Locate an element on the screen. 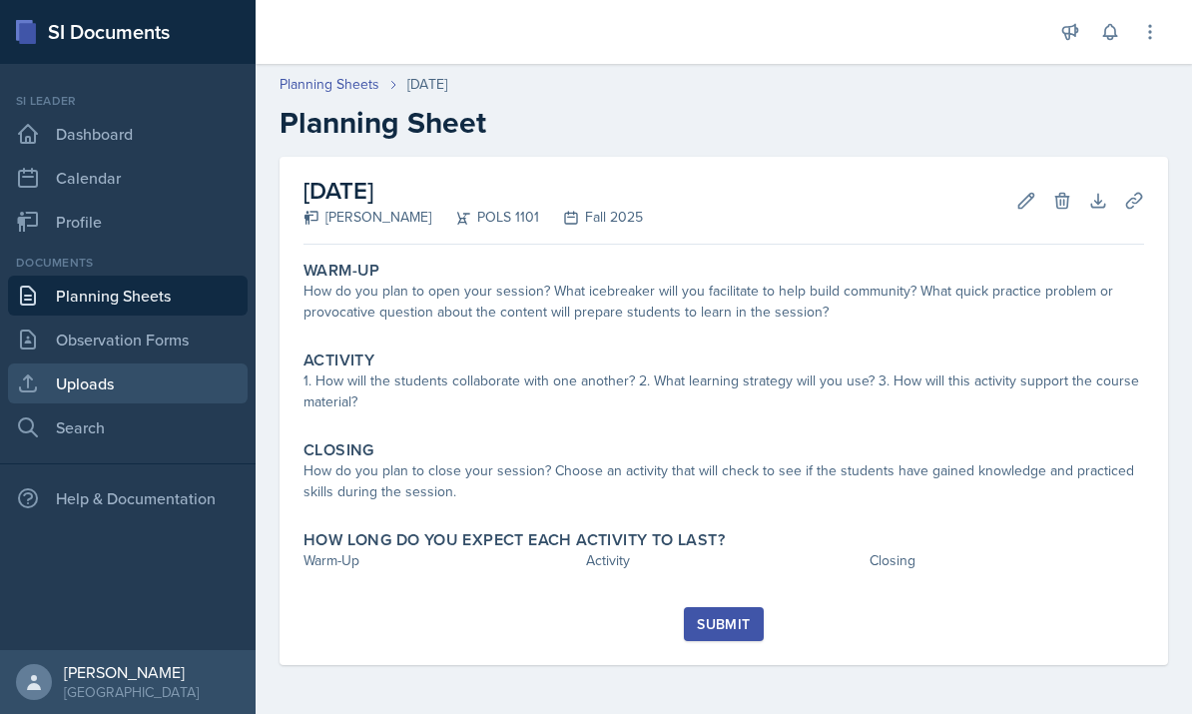  div: Documents is located at coordinates (128, 263).